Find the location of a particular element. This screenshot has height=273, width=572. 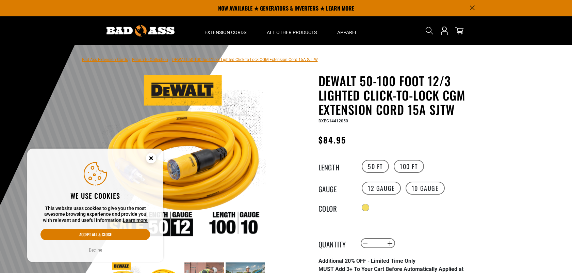

a: Return to Collection is located at coordinates (150, 60).